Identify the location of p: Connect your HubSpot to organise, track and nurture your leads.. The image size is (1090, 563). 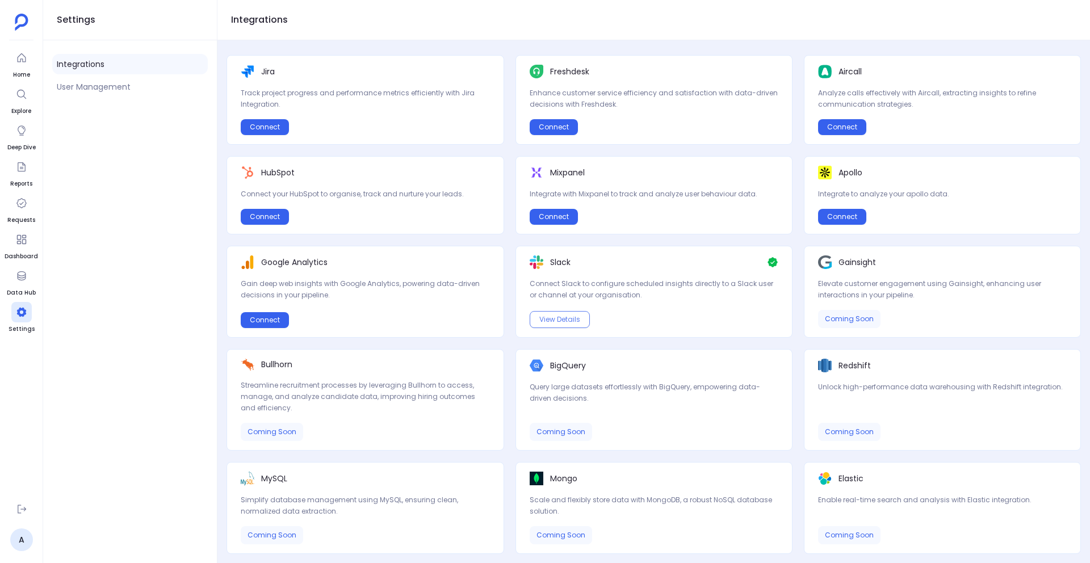
(365, 194).